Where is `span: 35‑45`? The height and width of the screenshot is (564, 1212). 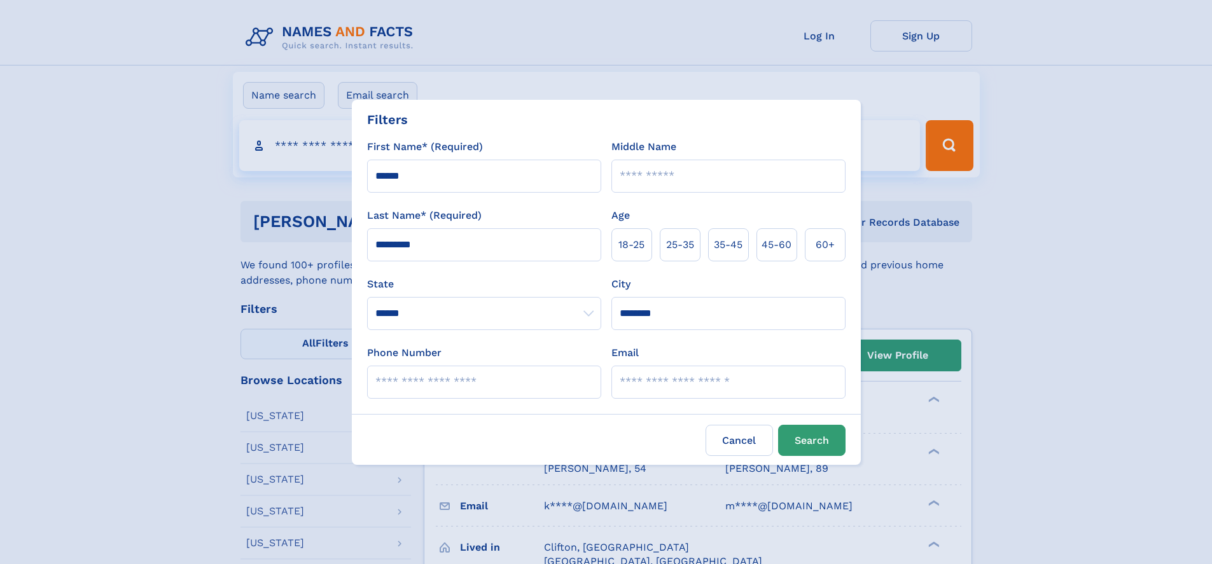
span: 35‑45 is located at coordinates (728, 245).